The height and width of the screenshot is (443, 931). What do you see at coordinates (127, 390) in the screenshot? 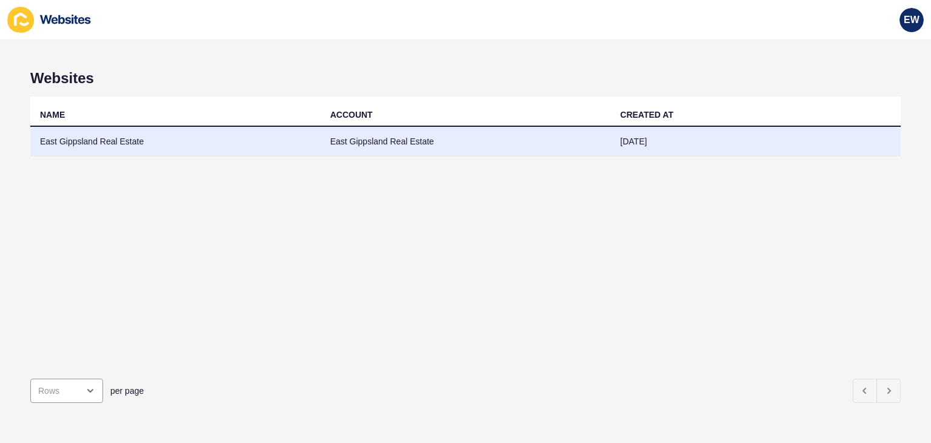
I see `span: per page` at bounding box center [127, 390].